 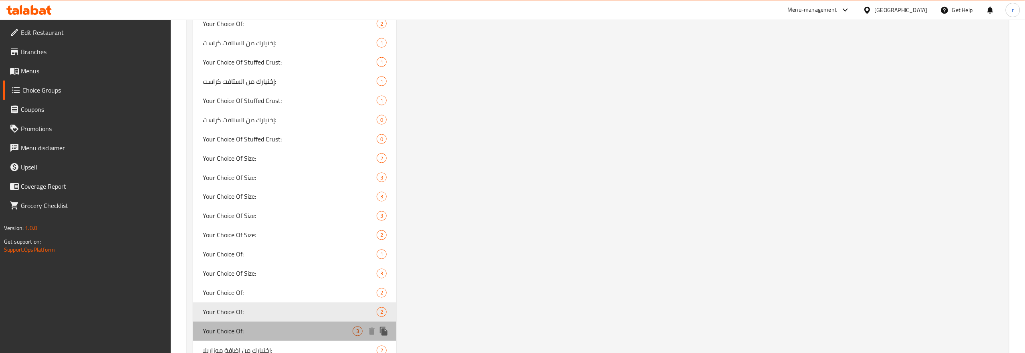 I want to click on a: Edit Restaurant, so click(x=87, y=32).